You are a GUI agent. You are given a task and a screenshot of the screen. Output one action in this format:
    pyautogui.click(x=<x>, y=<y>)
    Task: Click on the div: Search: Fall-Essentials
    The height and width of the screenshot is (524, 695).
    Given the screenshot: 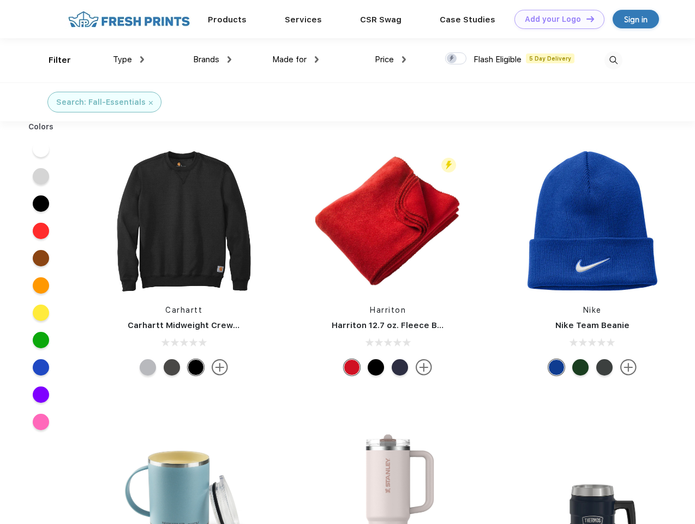 What is the action you would take?
    pyautogui.click(x=101, y=102)
    